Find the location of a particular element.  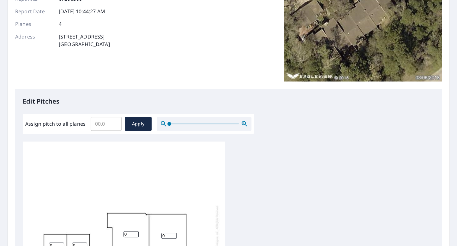

span: Apply is located at coordinates (138, 124).